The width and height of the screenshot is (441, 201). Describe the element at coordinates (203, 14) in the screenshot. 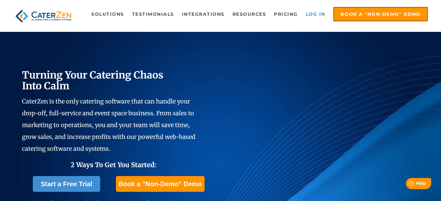

I see `a: Integrations` at that location.